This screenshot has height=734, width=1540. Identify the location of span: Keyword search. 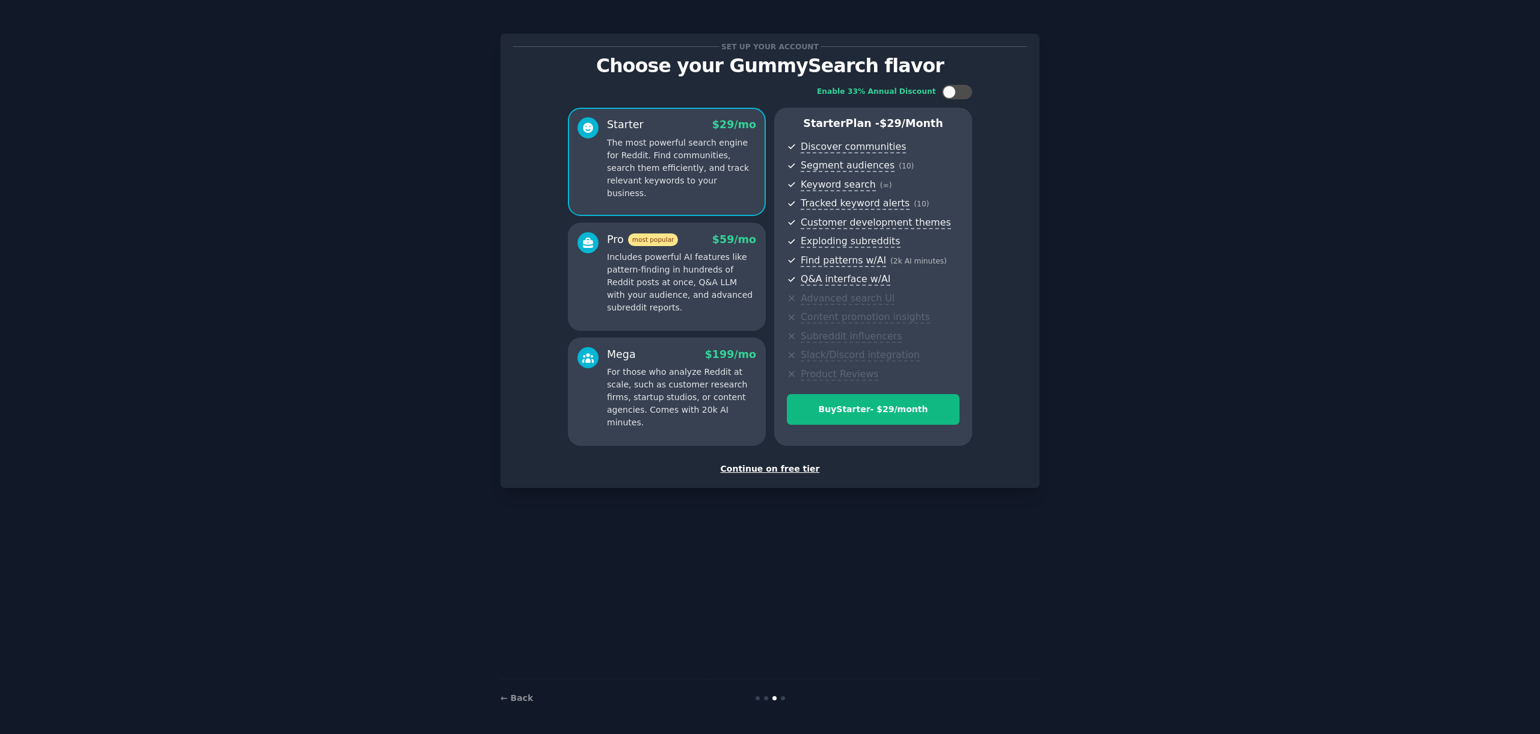
(838, 185).